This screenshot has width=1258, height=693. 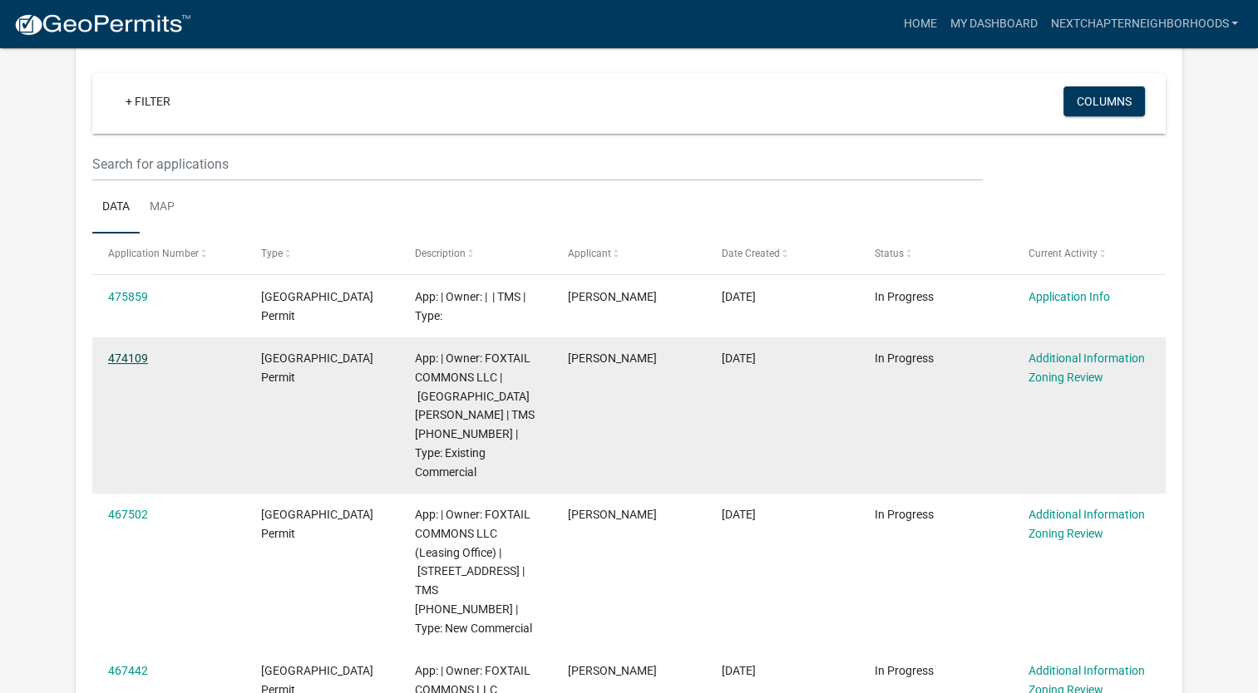 What do you see at coordinates (1068, 297) in the screenshot?
I see `a: Application Info` at bounding box center [1068, 297].